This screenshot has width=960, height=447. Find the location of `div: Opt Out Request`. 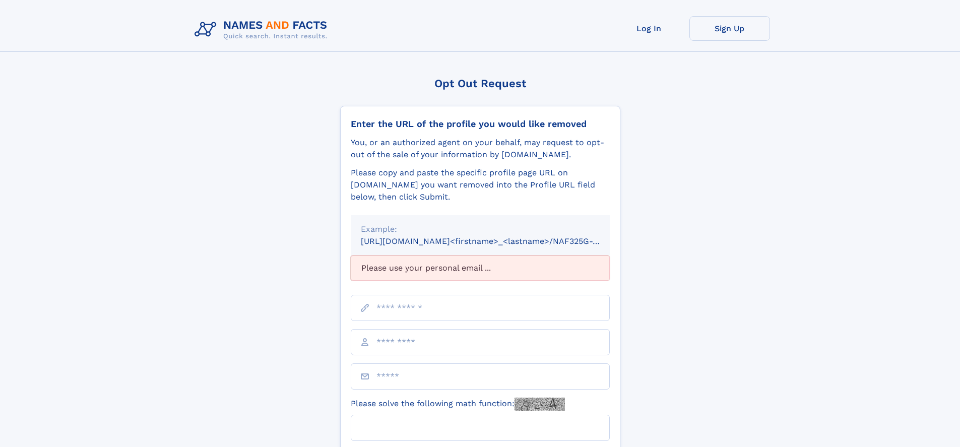

div: Opt Out Request is located at coordinates (480, 83).